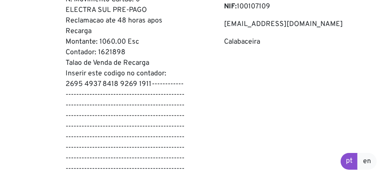 Image resolution: width=382 pixels, height=175 pixels. What do you see at coordinates (283, 7) in the screenshot?
I see `p: 100107109` at bounding box center [283, 7].